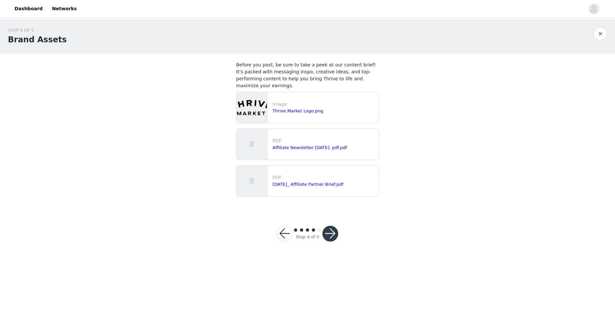 This screenshot has height=312, width=615. I want to click on img: file, so click(251, 107).